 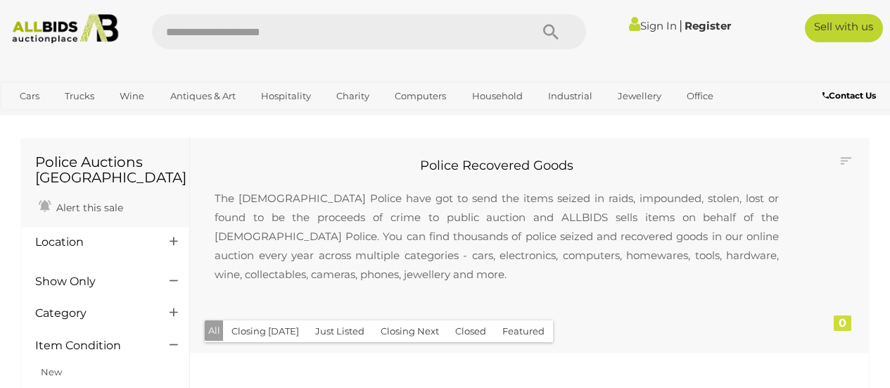 I want to click on h4: Item Condition, so click(x=91, y=346).